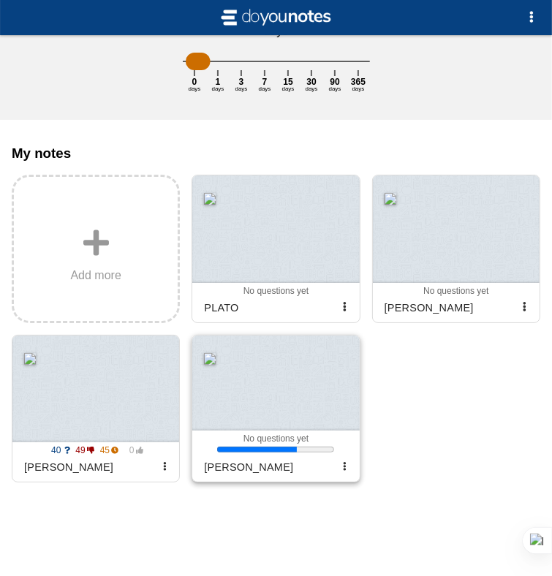  What do you see at coordinates (267, 308) in the screenshot?
I see `div: PLATO` at bounding box center [267, 308].